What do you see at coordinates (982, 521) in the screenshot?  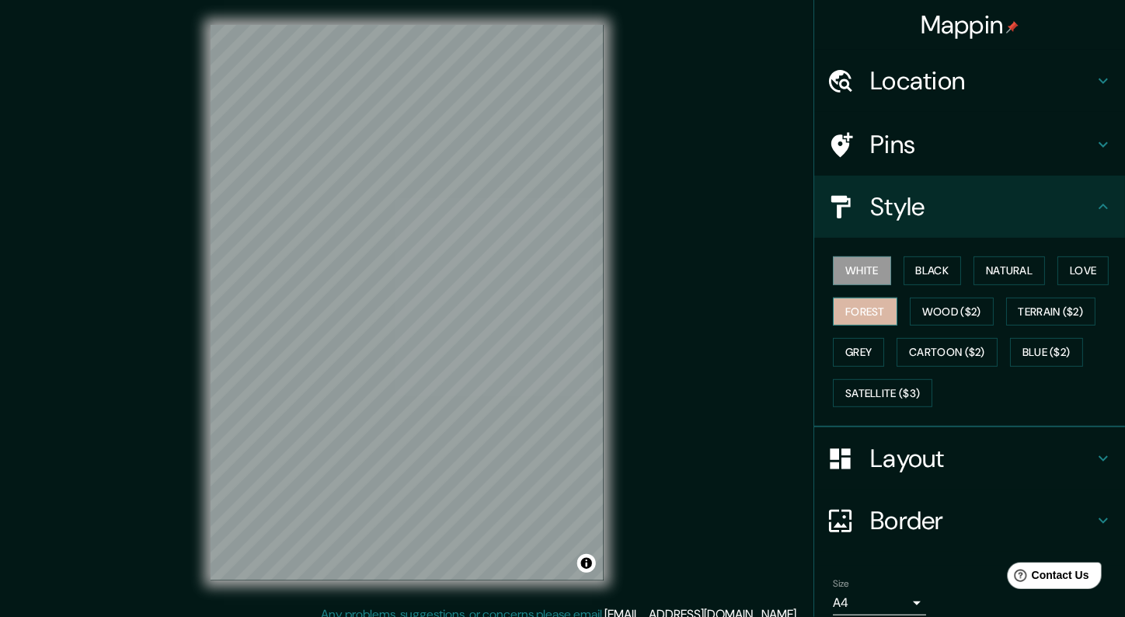 I see `h4: Border` at bounding box center [982, 521].